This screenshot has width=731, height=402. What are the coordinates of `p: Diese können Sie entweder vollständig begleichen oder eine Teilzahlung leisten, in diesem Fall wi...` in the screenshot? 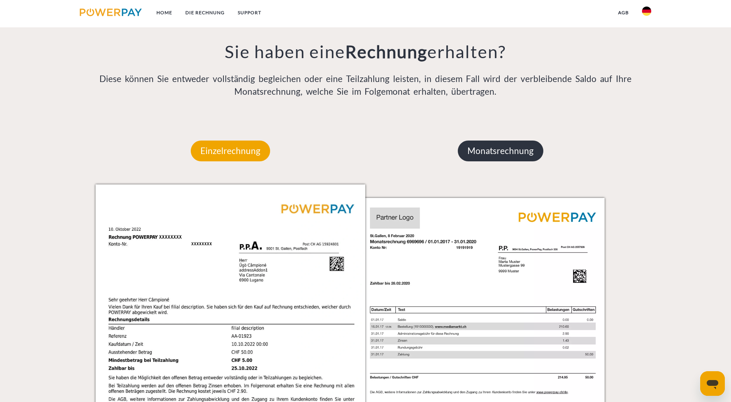 It's located at (366, 86).